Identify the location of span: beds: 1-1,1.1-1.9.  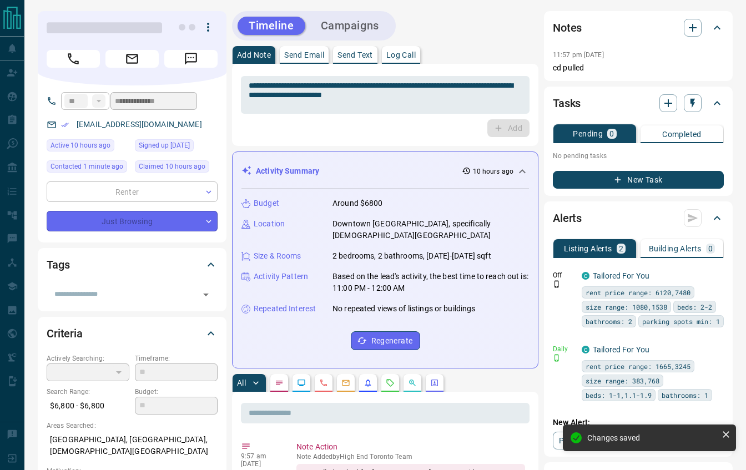
(618, 395).